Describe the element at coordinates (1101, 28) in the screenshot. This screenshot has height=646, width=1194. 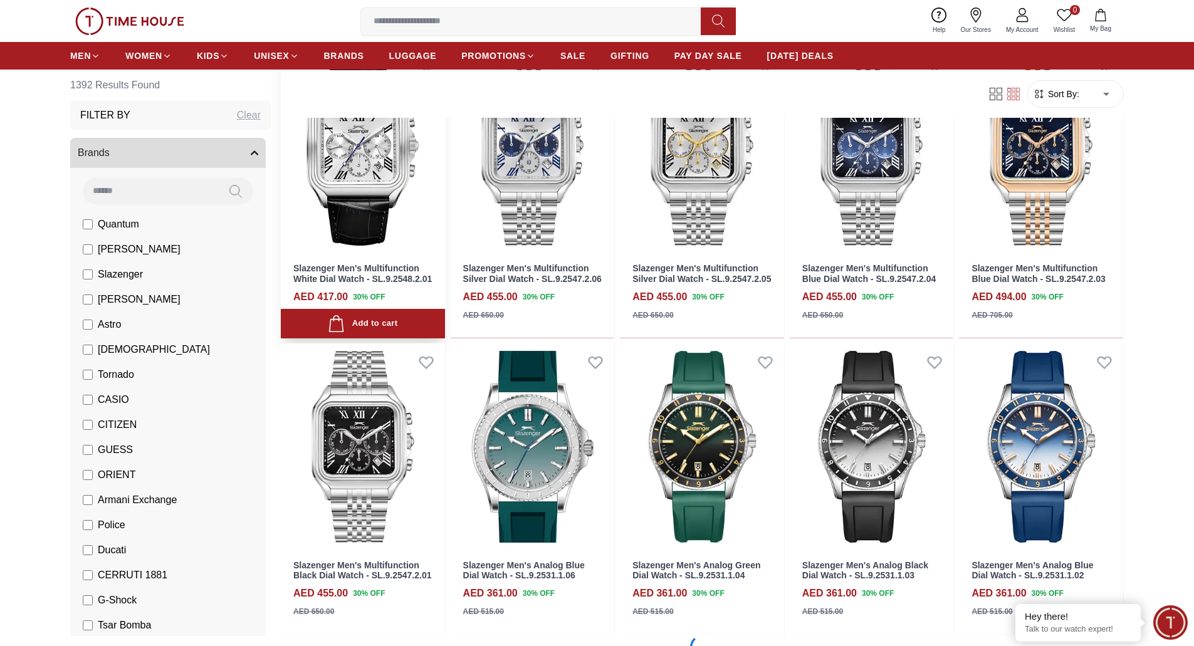
I see `span: My Bag` at that location.